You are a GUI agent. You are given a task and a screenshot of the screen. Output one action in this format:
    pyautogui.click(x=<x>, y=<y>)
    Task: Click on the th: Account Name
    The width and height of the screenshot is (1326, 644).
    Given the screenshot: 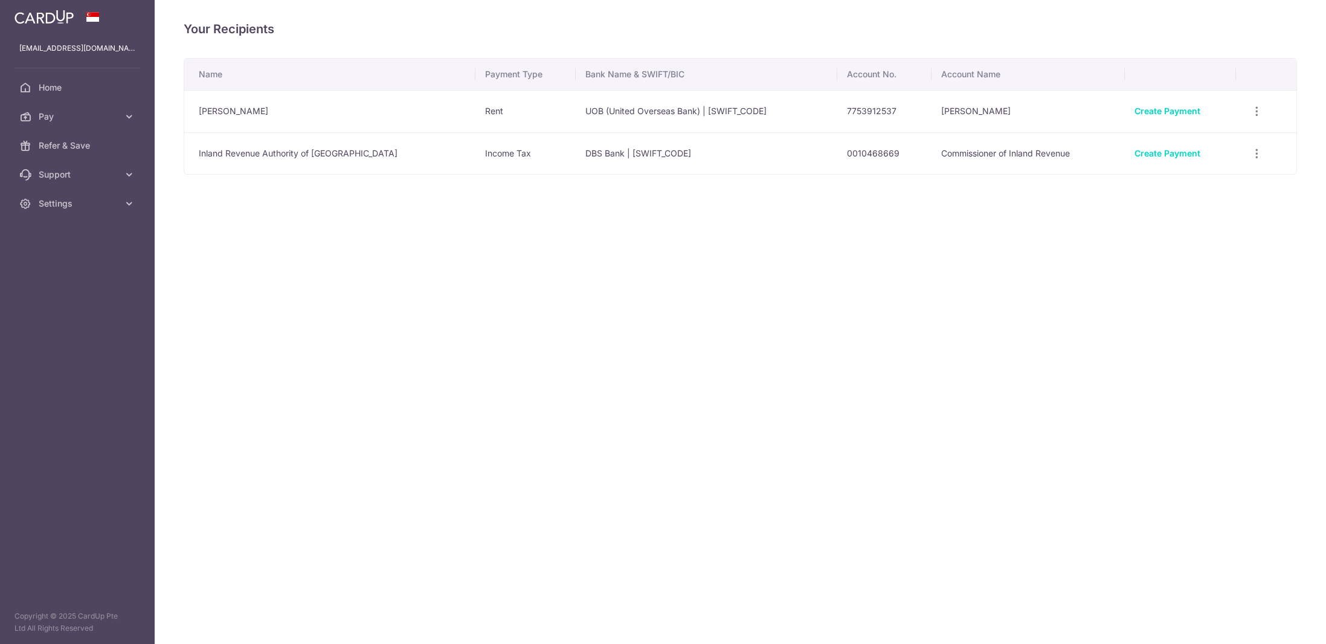 What is the action you would take?
    pyautogui.click(x=1028, y=74)
    